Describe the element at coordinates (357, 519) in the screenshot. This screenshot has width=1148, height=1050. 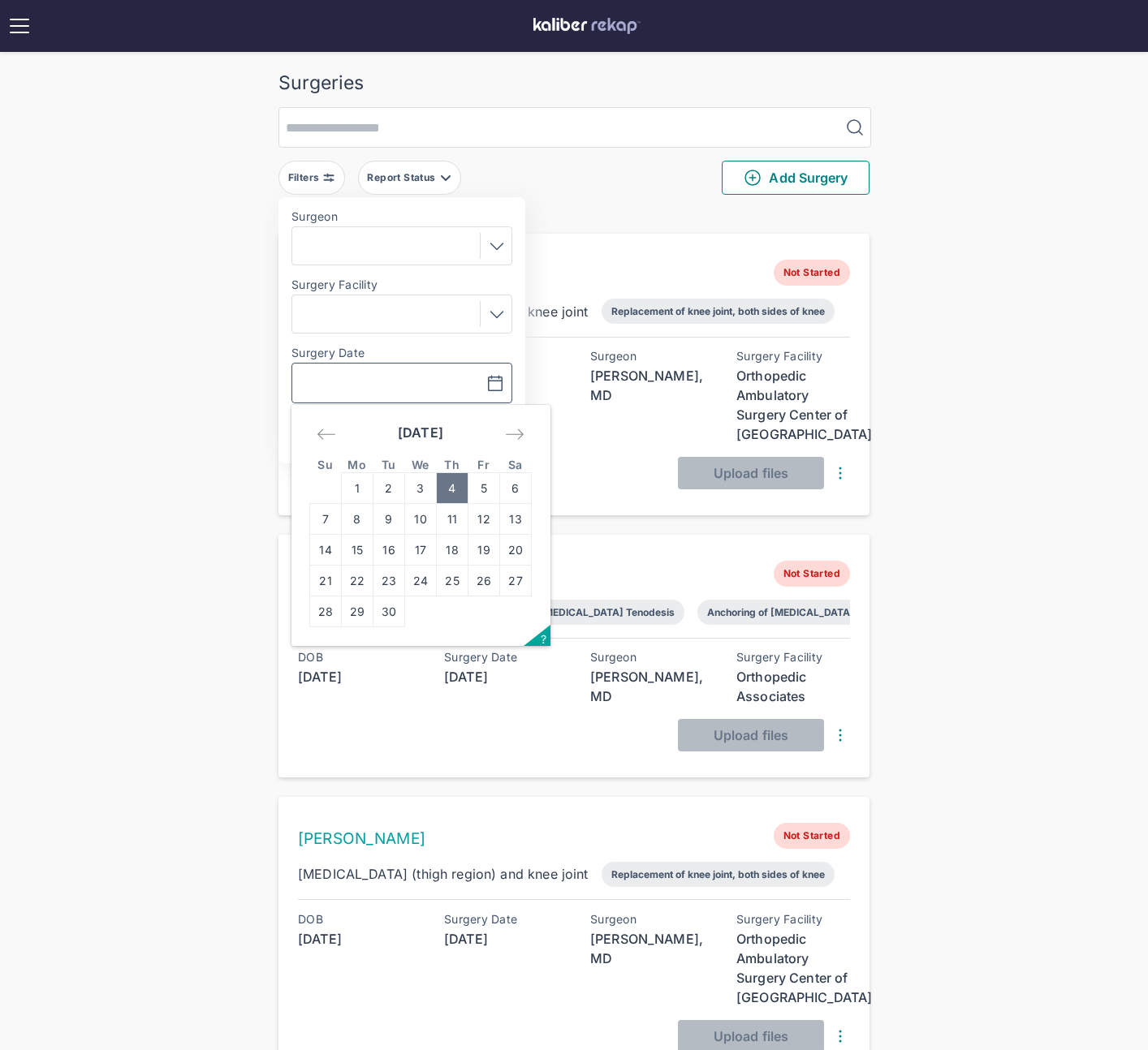
I see `td: Monday, September 8, 2025` at that location.